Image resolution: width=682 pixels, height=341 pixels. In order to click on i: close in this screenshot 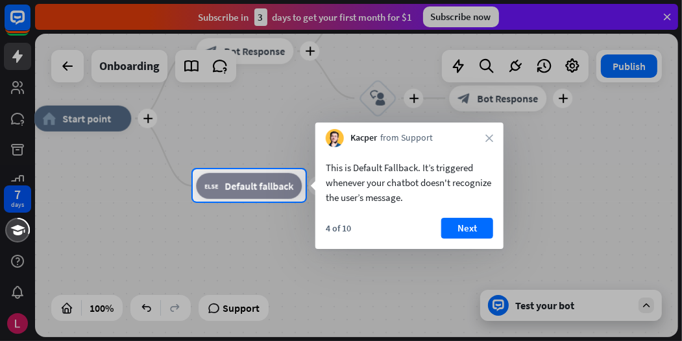, I will do `click(489, 138)`.